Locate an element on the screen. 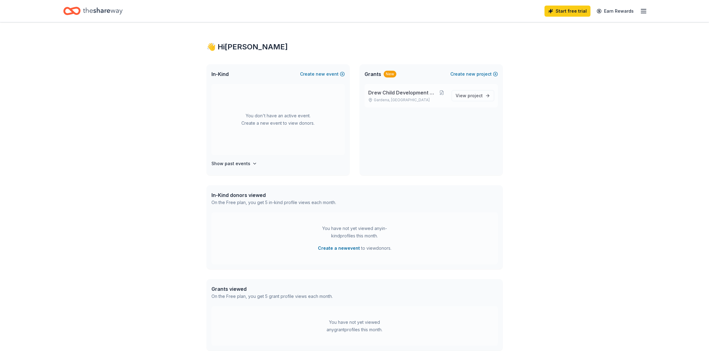 The height and width of the screenshot is (351, 709). div: In-Kind donors viewed is located at coordinates (274, 195).